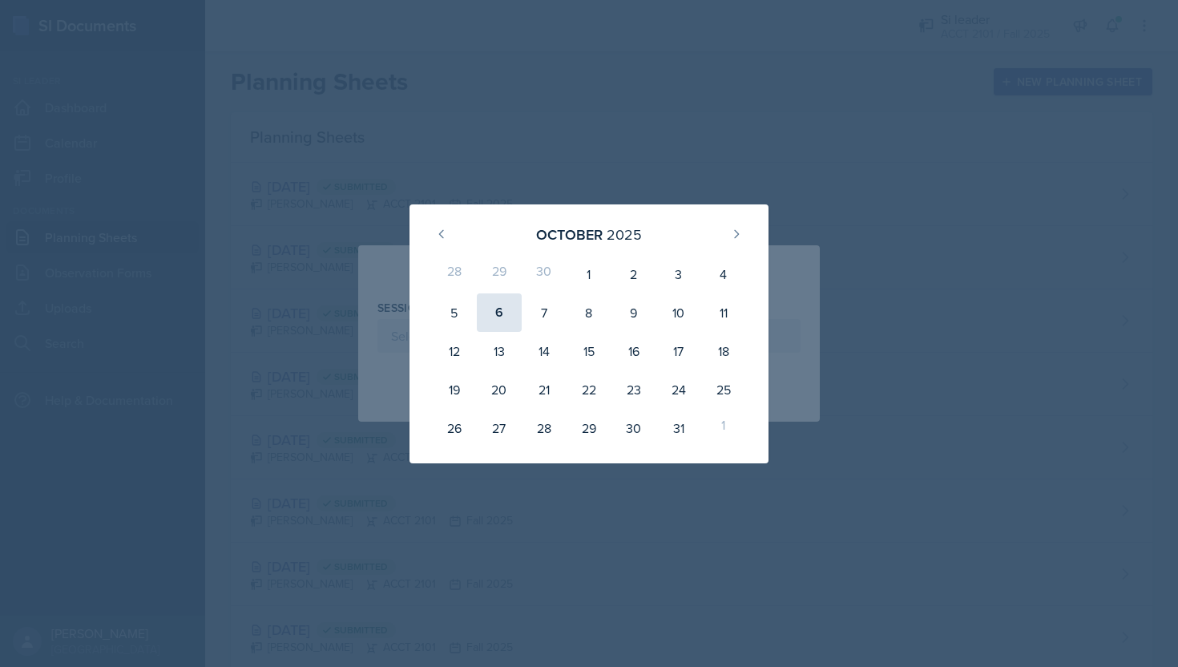 The width and height of the screenshot is (1178, 667). What do you see at coordinates (679, 351) in the screenshot?
I see `div: 17` at bounding box center [679, 351].